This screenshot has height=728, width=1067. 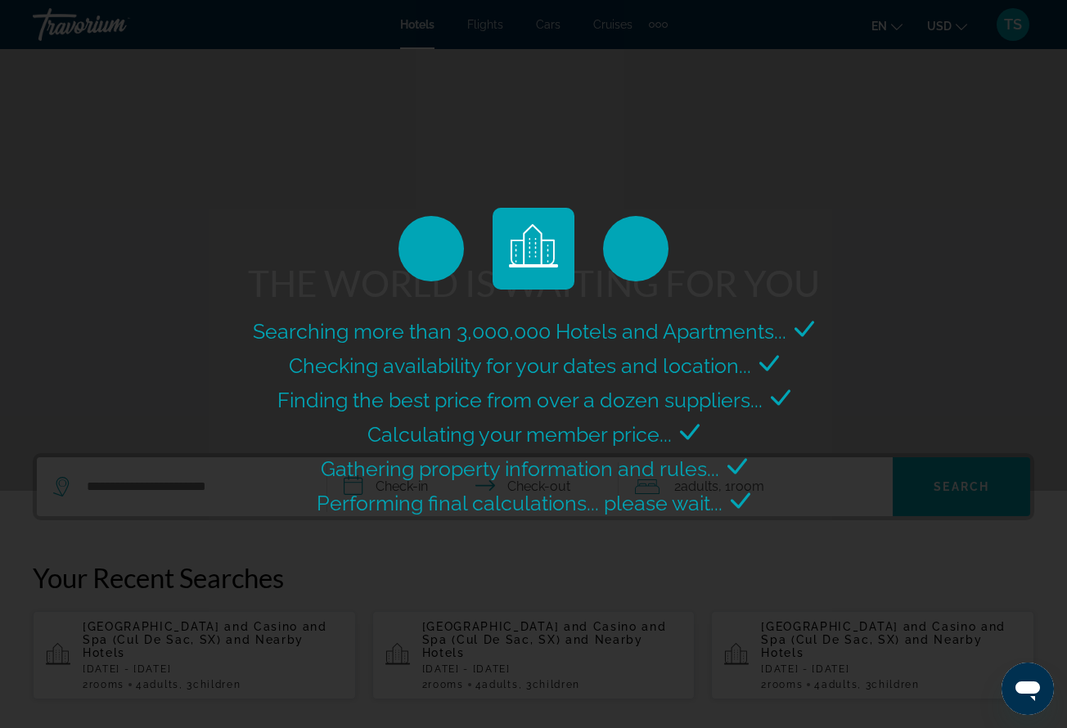 I want to click on span: Finding the best price from over a dozen suppliers..., so click(x=520, y=400).